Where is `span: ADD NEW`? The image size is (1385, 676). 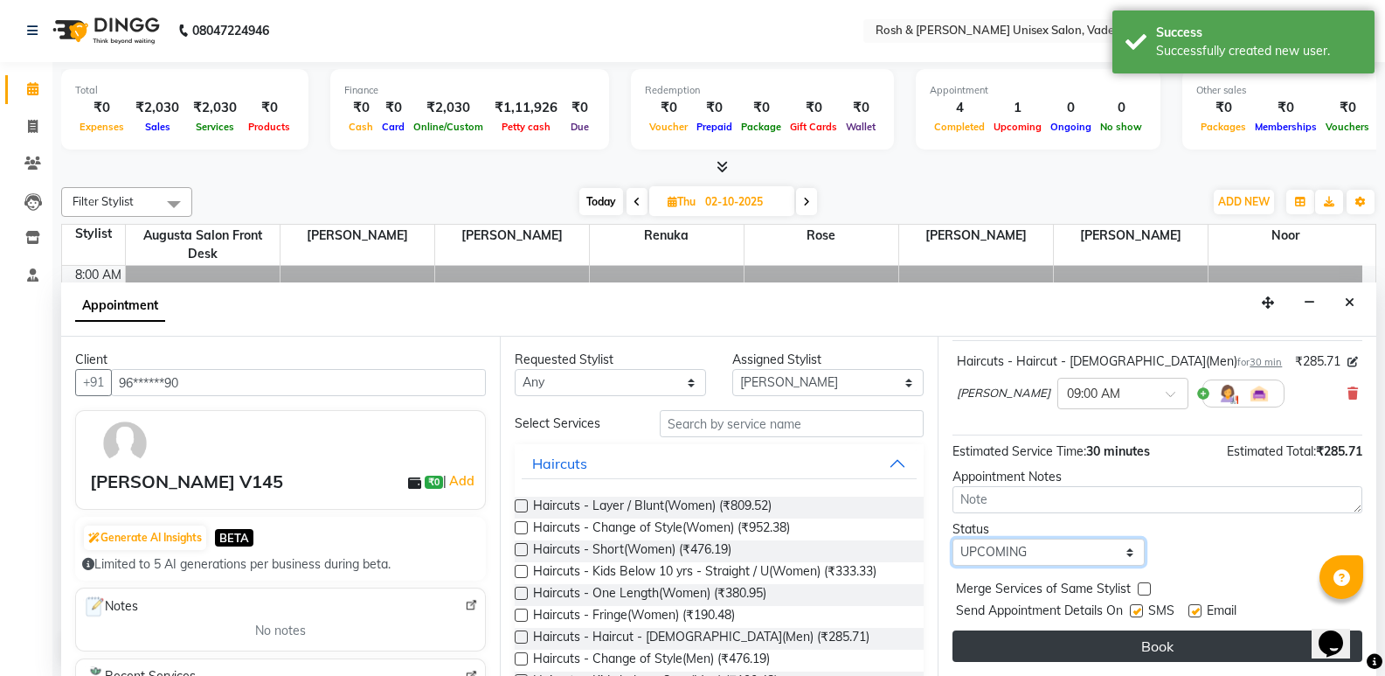
span: ADD NEW is located at coordinates (1244, 201).